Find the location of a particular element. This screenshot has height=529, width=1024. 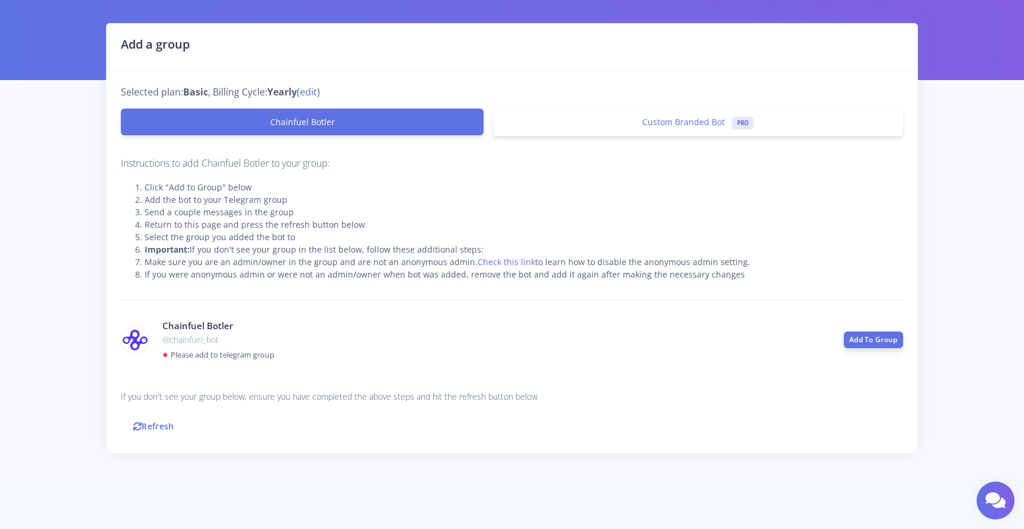

h4: Chainfuel Botler is located at coordinates (494, 325).